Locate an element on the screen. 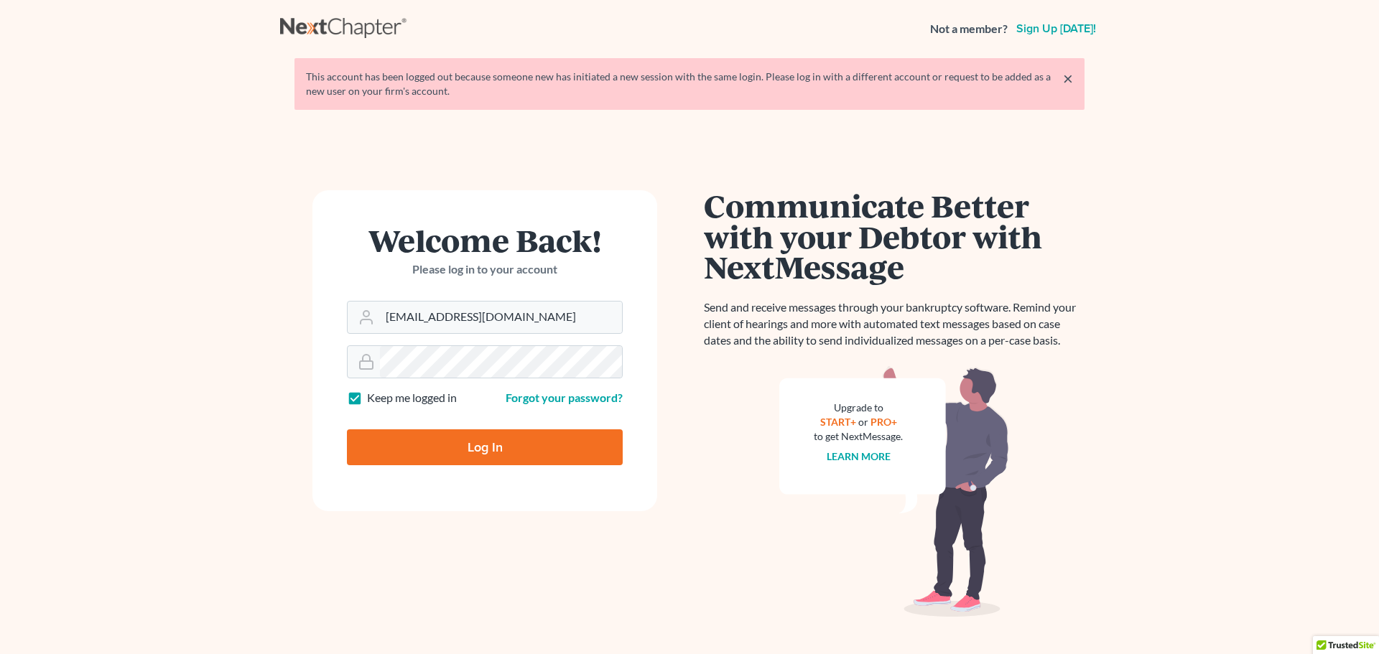 This screenshot has width=1379, height=654. div: This account has been logged out because someone new has initiated a new session with the same lo... is located at coordinates (690, 84).